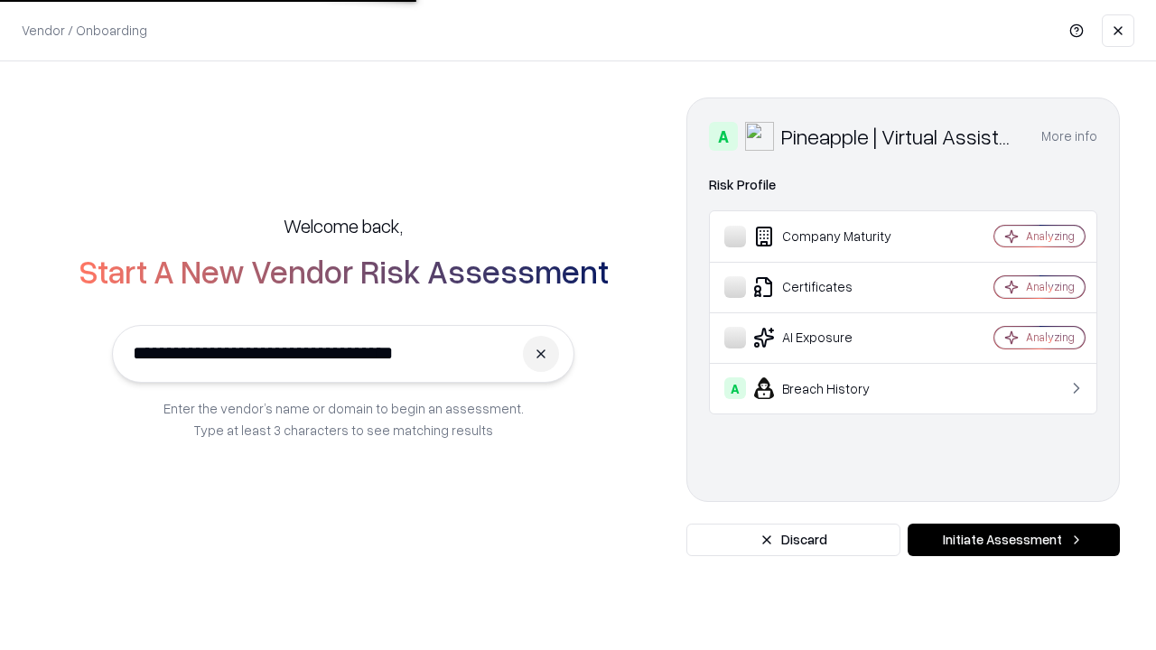 Image resolution: width=1156 pixels, height=650 pixels. I want to click on div: Risk Profile, so click(903, 185).